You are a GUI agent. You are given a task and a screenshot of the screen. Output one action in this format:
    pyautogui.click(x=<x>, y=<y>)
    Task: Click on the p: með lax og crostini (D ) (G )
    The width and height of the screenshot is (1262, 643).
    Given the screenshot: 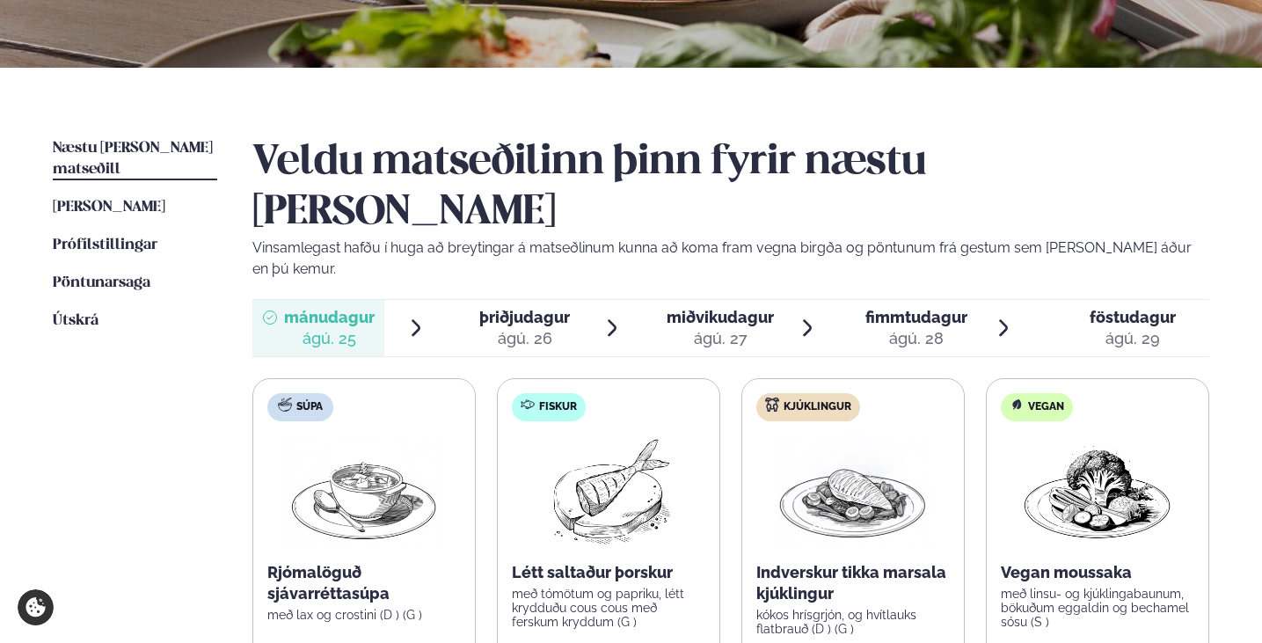 What is the action you would take?
    pyautogui.click(x=364, y=615)
    